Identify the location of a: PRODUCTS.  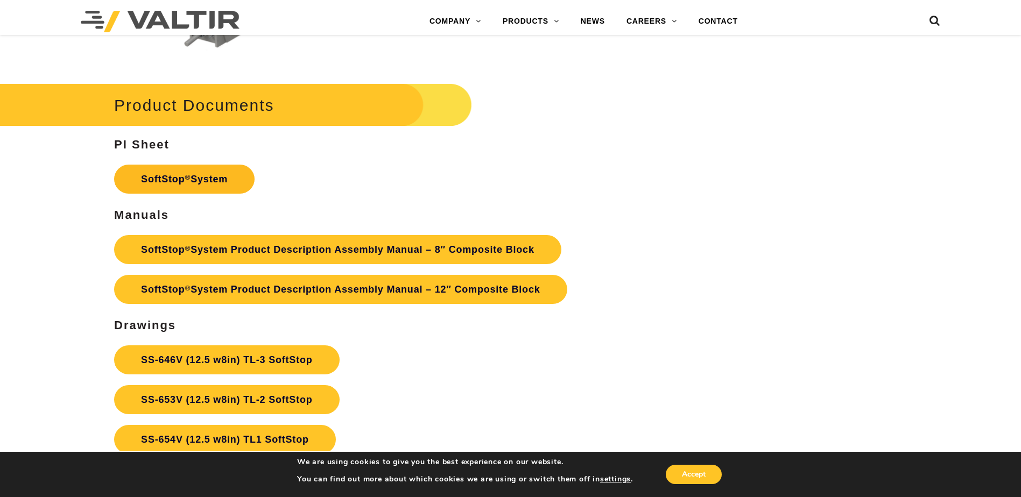
(531, 22).